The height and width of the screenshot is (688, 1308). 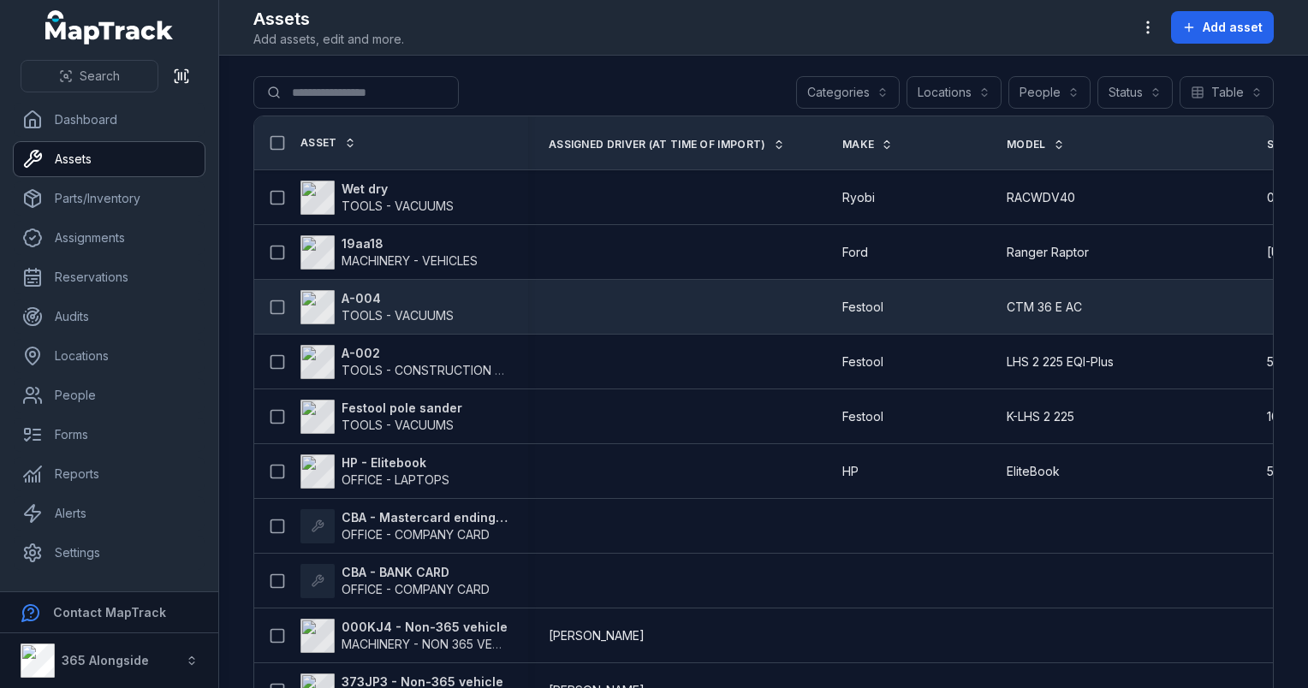 What do you see at coordinates (318, 143) in the screenshot?
I see `span: Asset` at bounding box center [318, 143].